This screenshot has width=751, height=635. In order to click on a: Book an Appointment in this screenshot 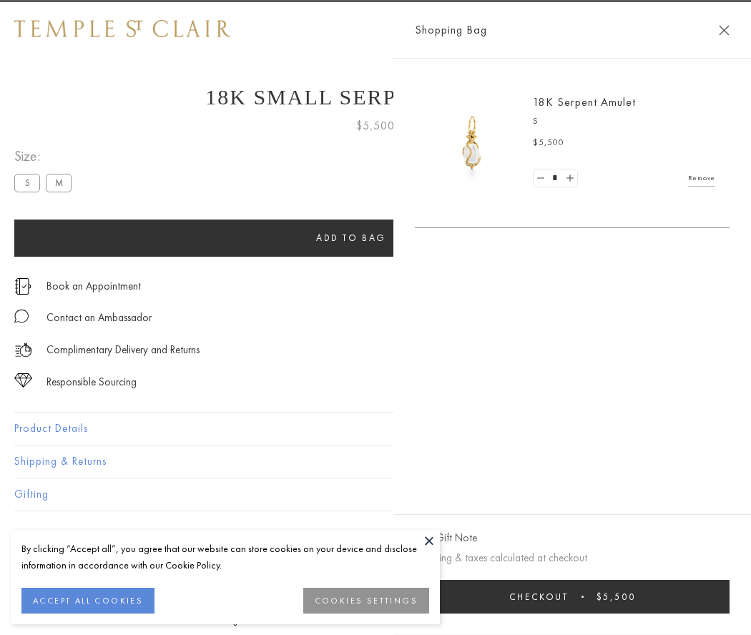, I will do `click(94, 286)`.